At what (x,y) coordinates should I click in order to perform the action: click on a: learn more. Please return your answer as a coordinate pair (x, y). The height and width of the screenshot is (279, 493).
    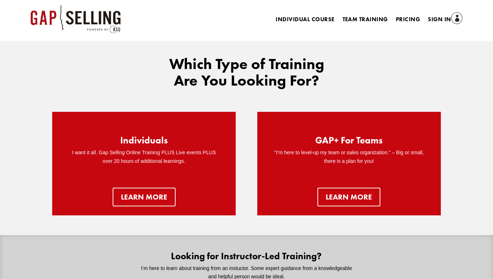
    Looking at the image, I should click on (349, 197).